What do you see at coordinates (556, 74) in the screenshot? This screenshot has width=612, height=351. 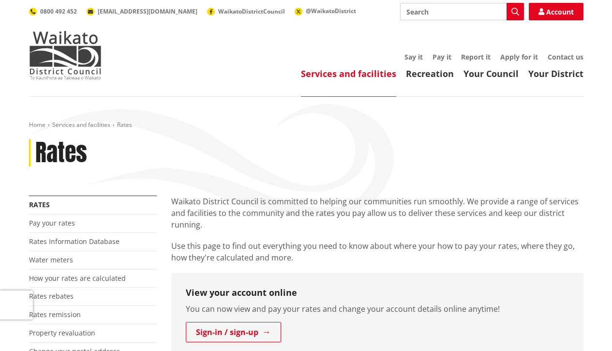 I see `a: Your District` at bounding box center [556, 74].